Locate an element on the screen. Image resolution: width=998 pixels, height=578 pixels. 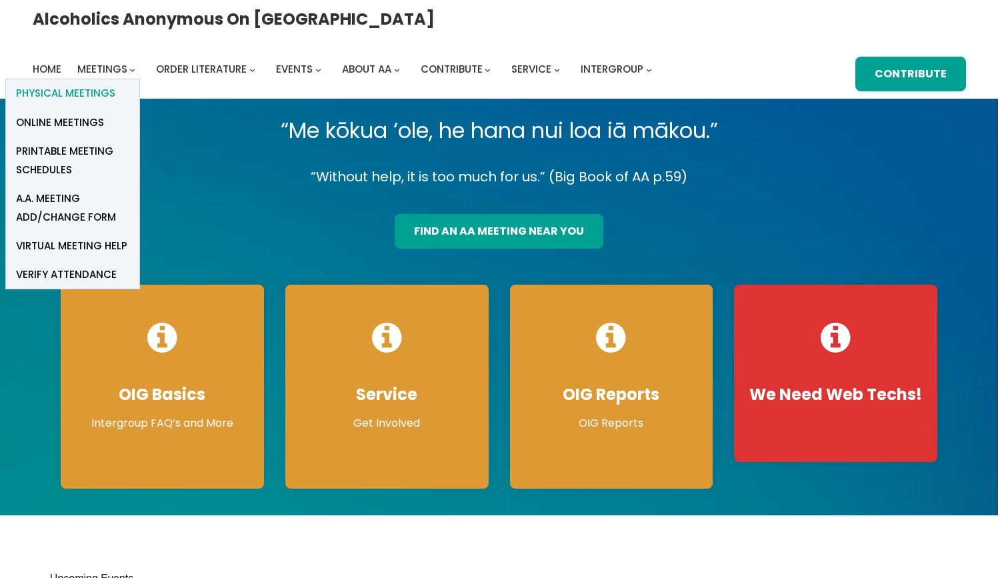
a: Home is located at coordinates (47, 69).